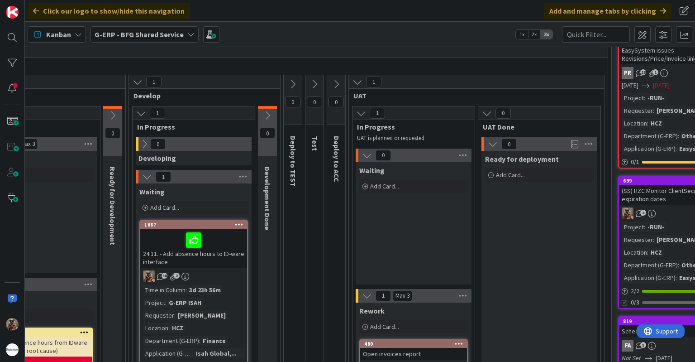  I want to click on span: 2x, so click(534, 34).